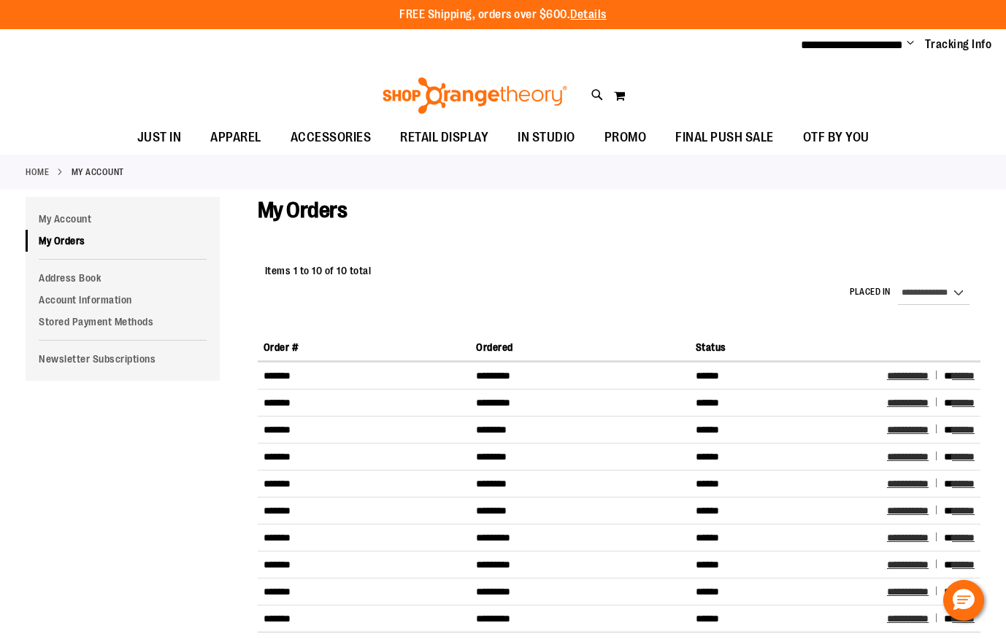 This screenshot has height=639, width=1006. Describe the element at coordinates (98, 172) in the screenshot. I see `strong: My Account` at that location.